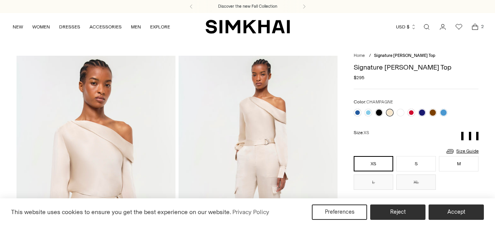 This screenshot has height=226, width=495. Describe the element at coordinates (456, 212) in the screenshot. I see `button: Accept` at that location.